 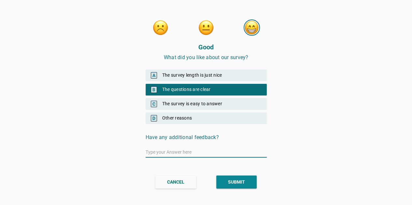 I want to click on div: The questions are clear, so click(x=206, y=90).